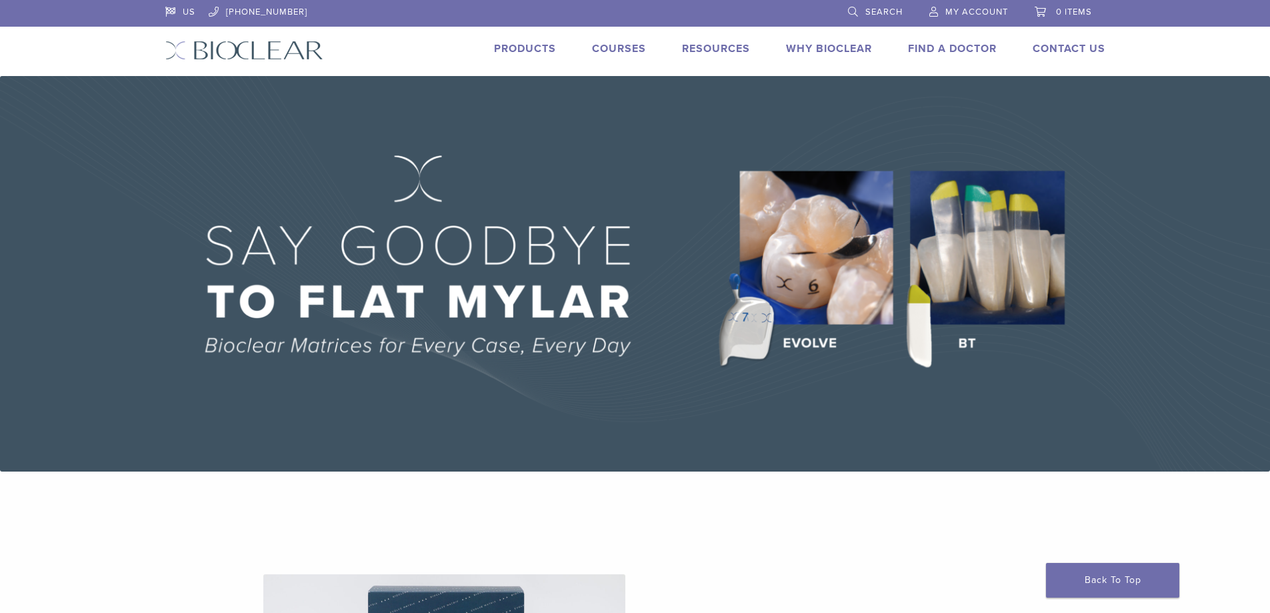 The image size is (1270, 613). What do you see at coordinates (1069, 49) in the screenshot?
I see `a: Contact Us` at bounding box center [1069, 49].